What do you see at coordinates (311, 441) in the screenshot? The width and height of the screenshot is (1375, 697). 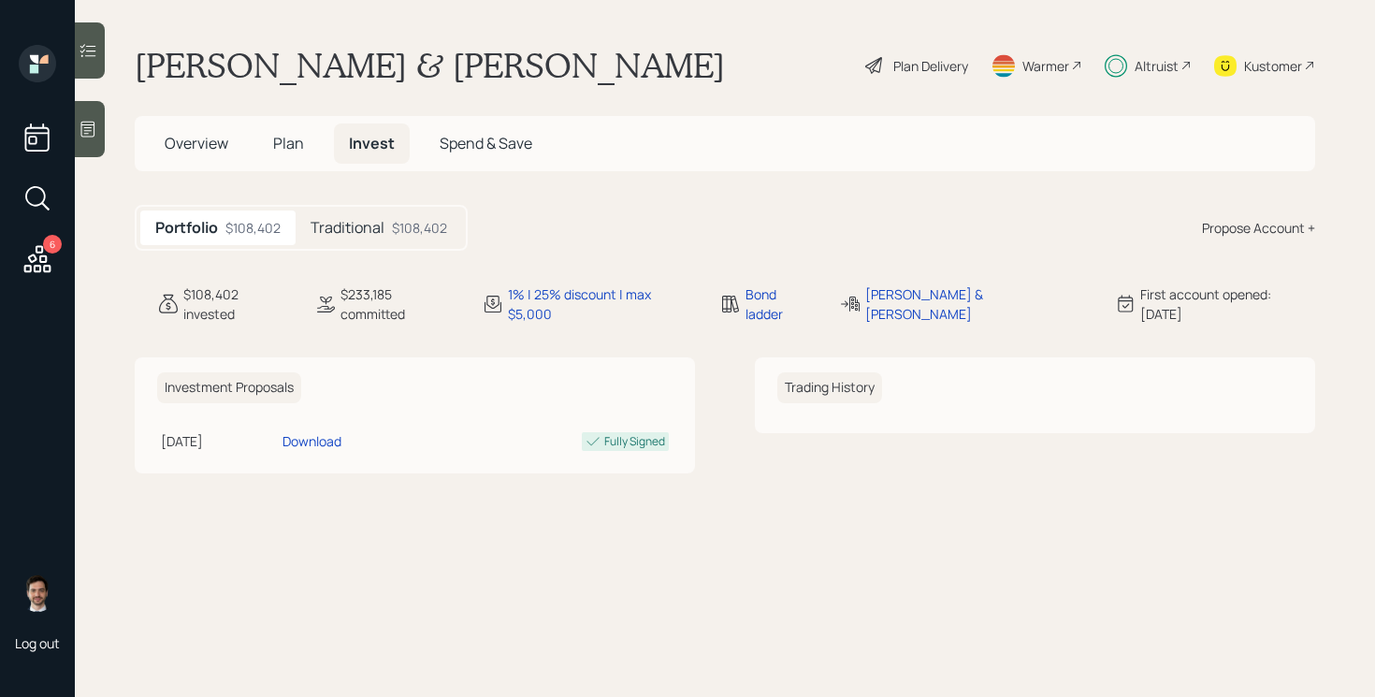 I see `div: Download` at bounding box center [311, 441].